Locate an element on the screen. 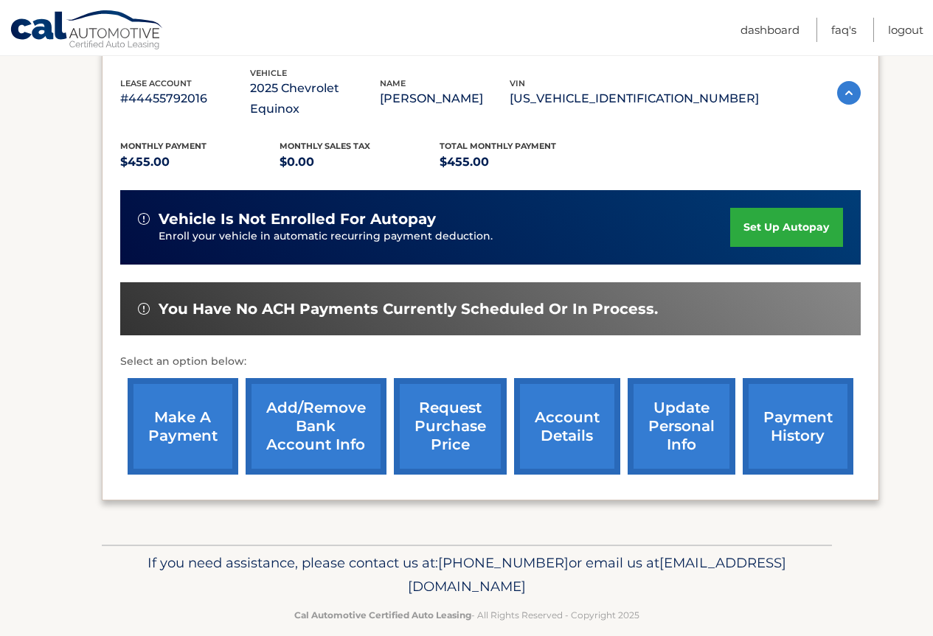 The height and width of the screenshot is (636, 933). span: name is located at coordinates (392, 83).